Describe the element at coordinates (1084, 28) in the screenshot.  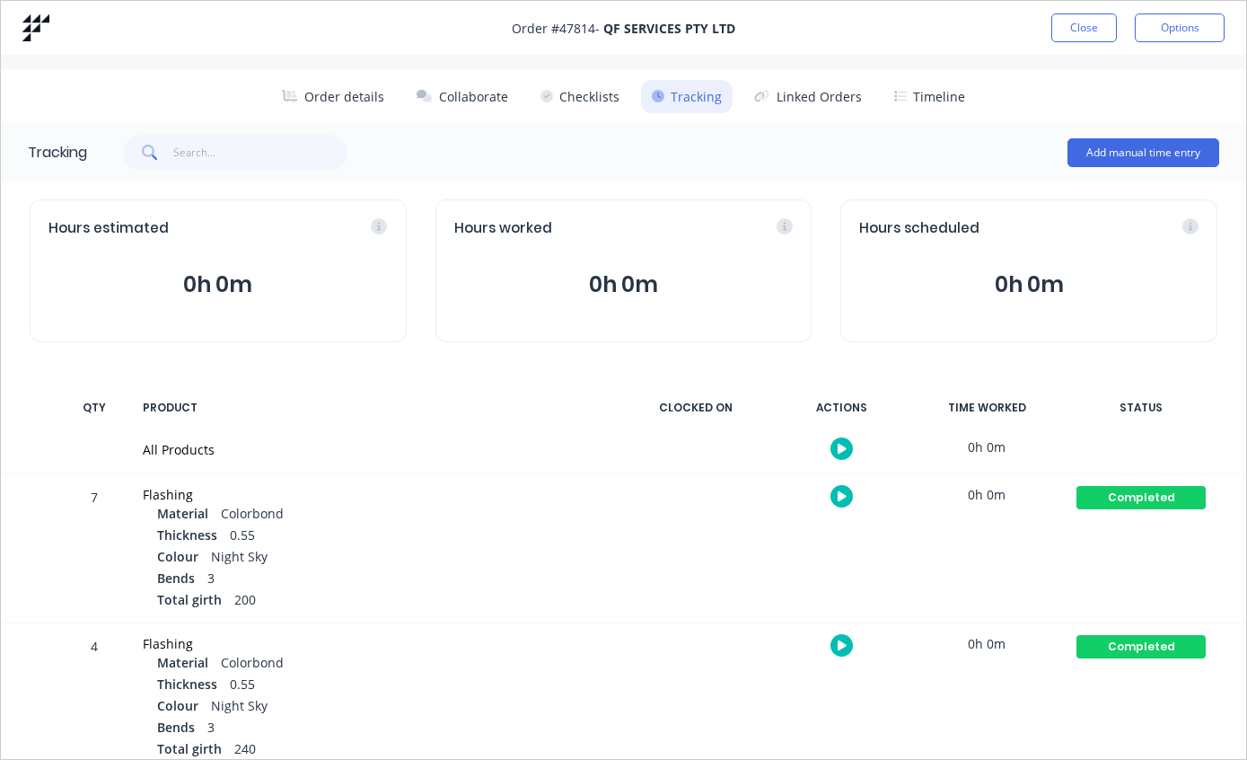
I see `button: Close` at that location.